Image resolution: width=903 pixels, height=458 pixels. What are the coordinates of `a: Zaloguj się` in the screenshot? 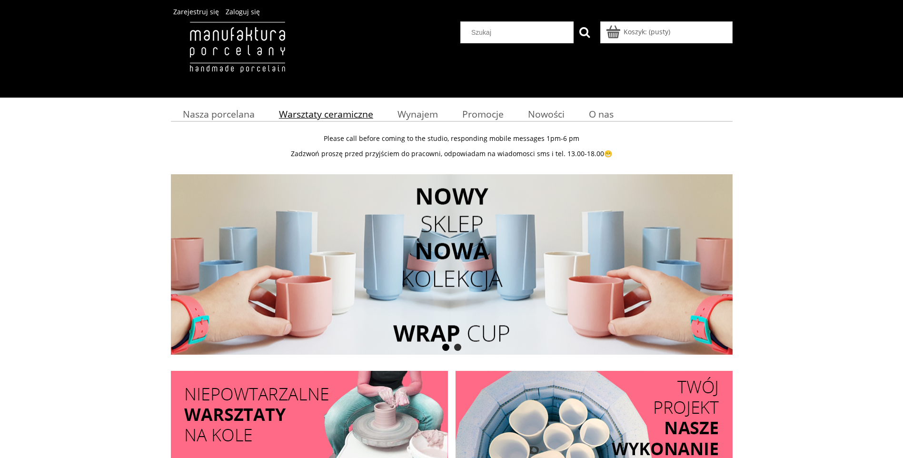 It's located at (243, 11).